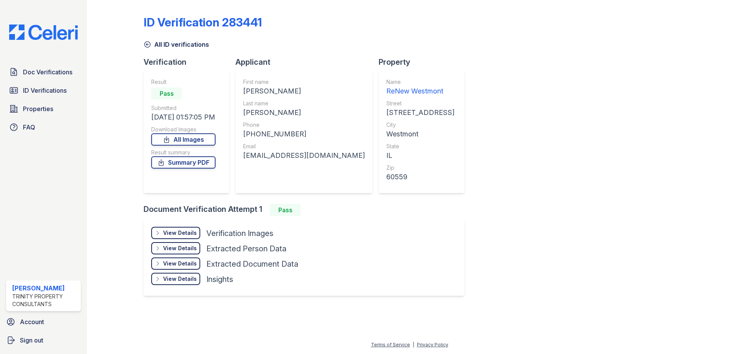  Describe the element at coordinates (246, 248) in the screenshot. I see `div: Extracted Person Data` at that location.